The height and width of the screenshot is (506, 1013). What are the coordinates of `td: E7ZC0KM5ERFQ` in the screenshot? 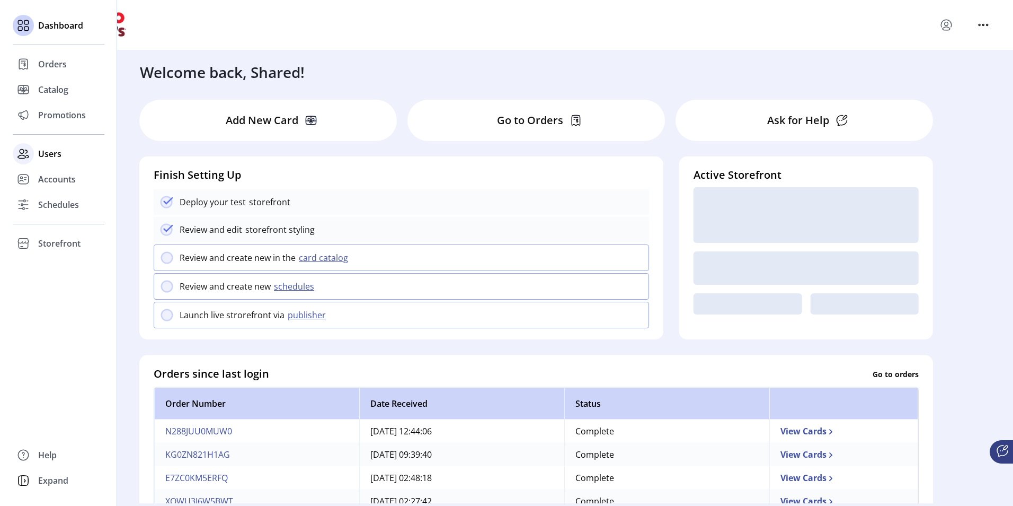 It's located at (257, 478).